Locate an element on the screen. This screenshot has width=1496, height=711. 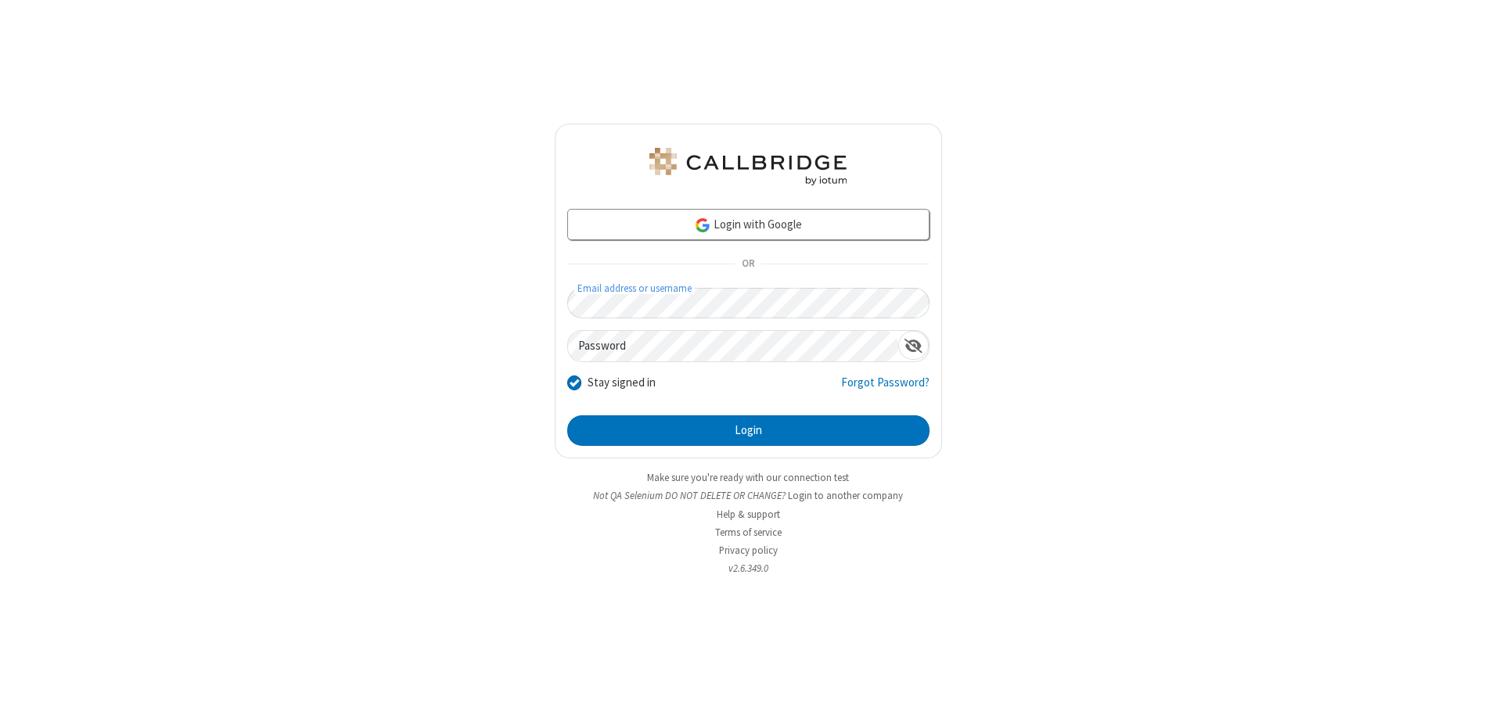
div: Show password is located at coordinates (913, 345).